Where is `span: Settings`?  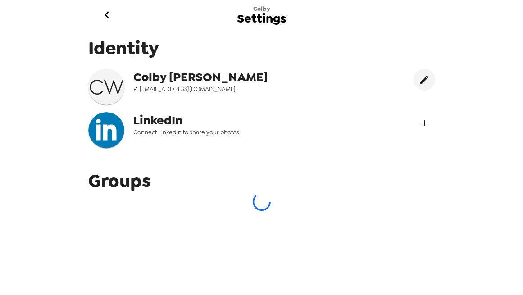 span: Settings is located at coordinates (261, 18).